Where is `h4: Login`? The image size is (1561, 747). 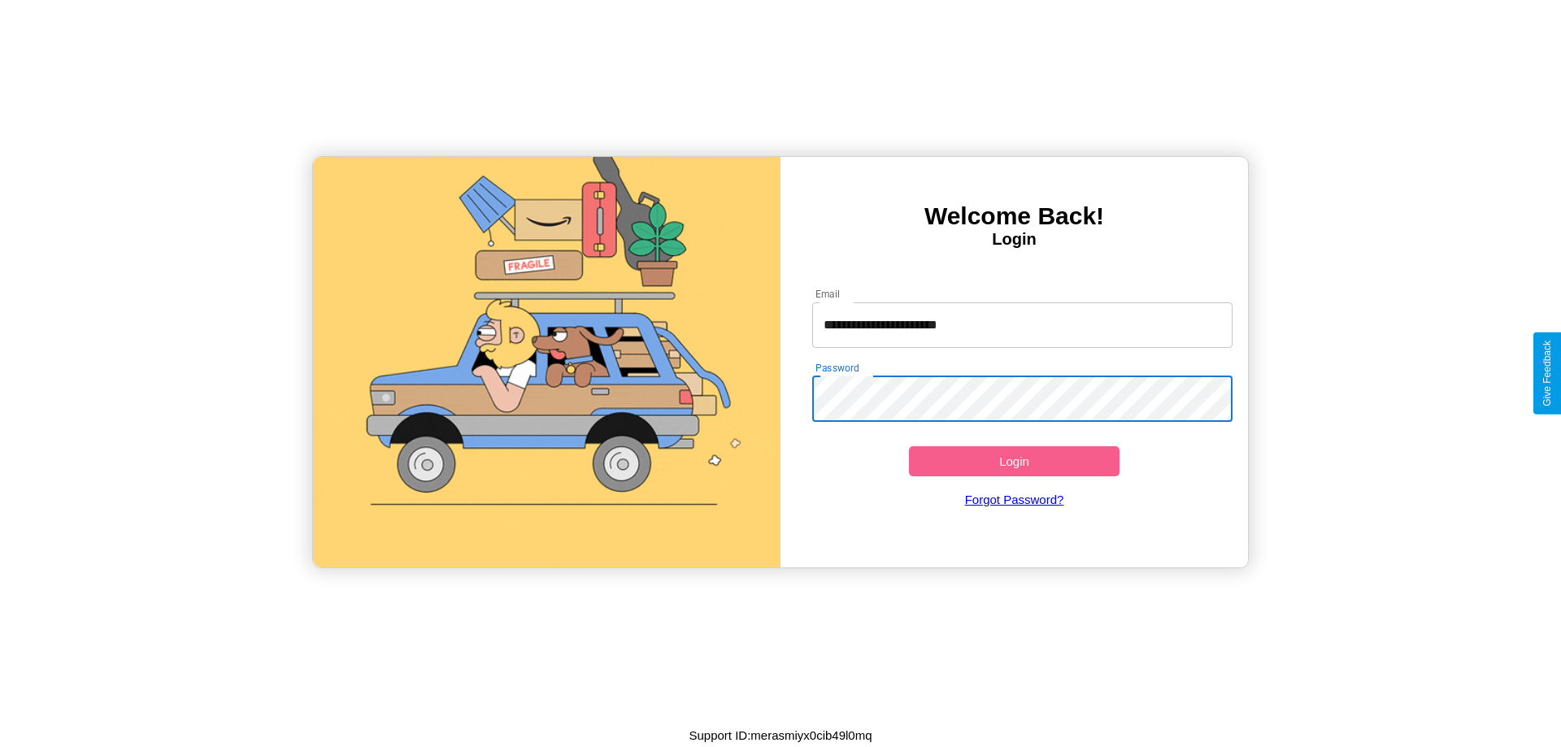
h4: Login is located at coordinates (1014, 239).